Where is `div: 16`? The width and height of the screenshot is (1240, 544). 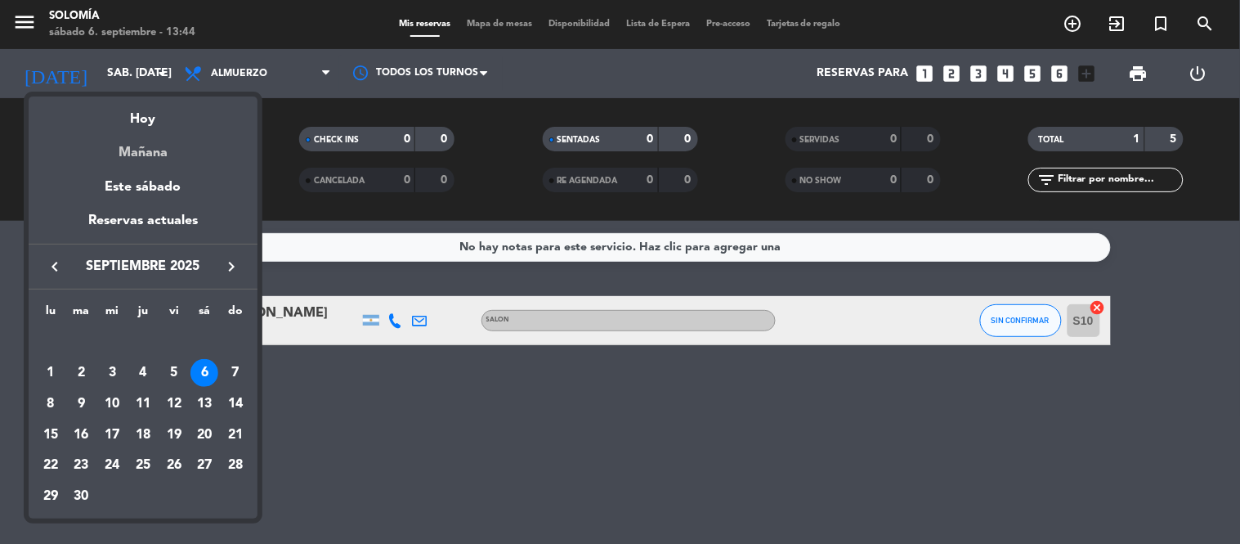 div: 16 is located at coordinates (82, 435).